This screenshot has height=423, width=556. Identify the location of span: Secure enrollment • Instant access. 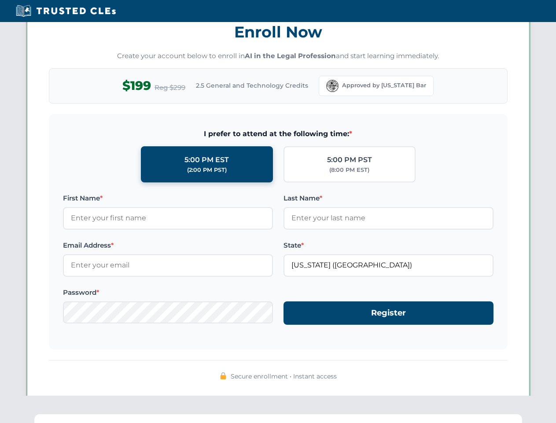
(283, 376).